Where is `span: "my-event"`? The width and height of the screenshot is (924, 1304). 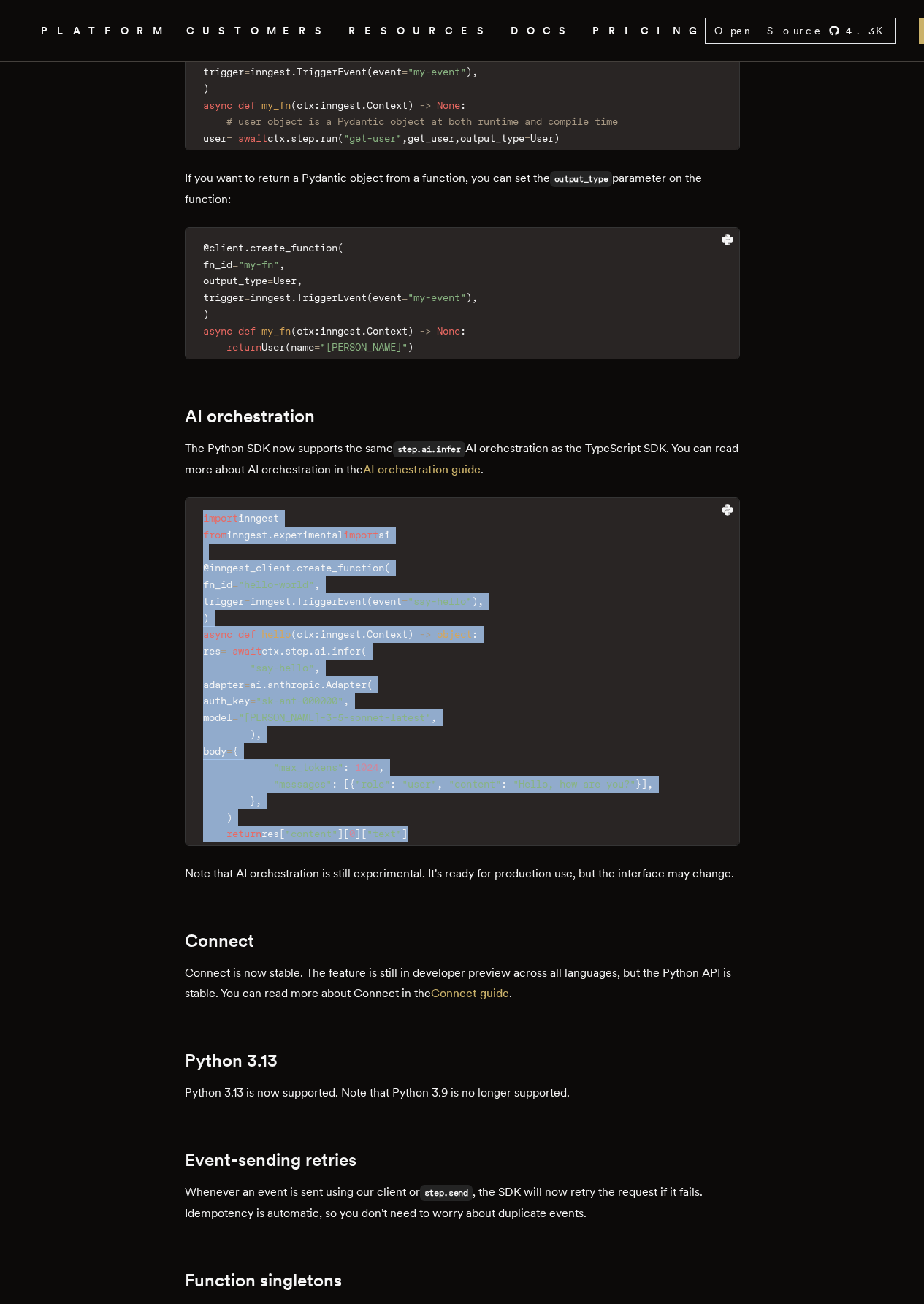
span: "my-event" is located at coordinates (437, 297).